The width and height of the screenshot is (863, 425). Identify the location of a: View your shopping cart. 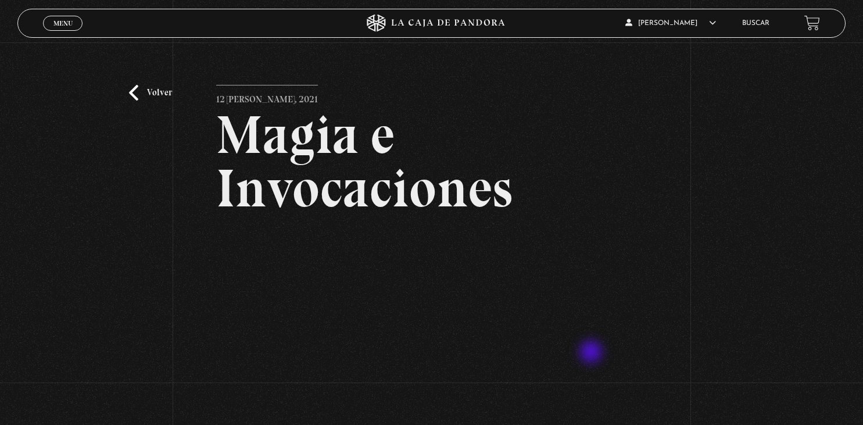
(812, 23).